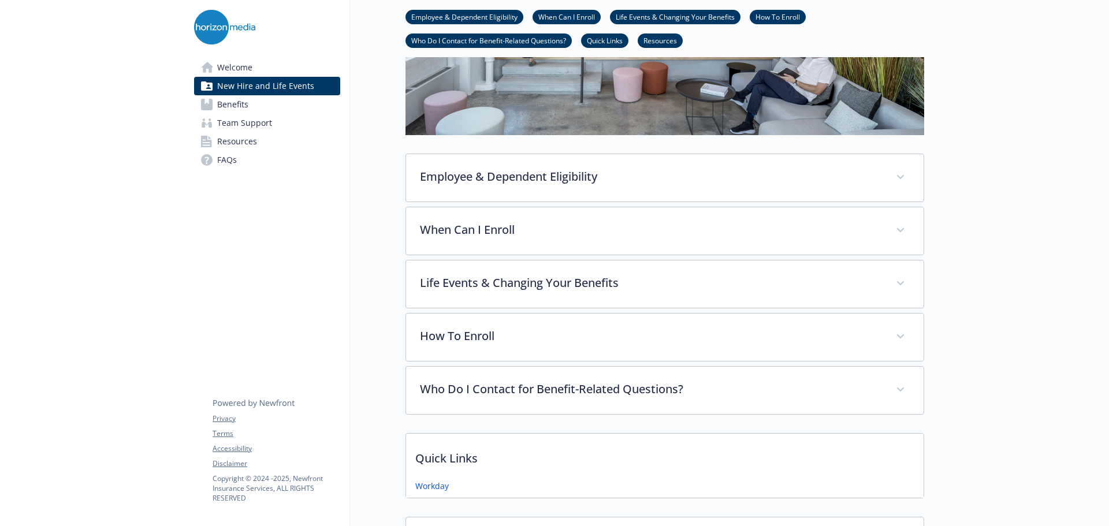  I want to click on a: When Can I Enroll, so click(567, 16).